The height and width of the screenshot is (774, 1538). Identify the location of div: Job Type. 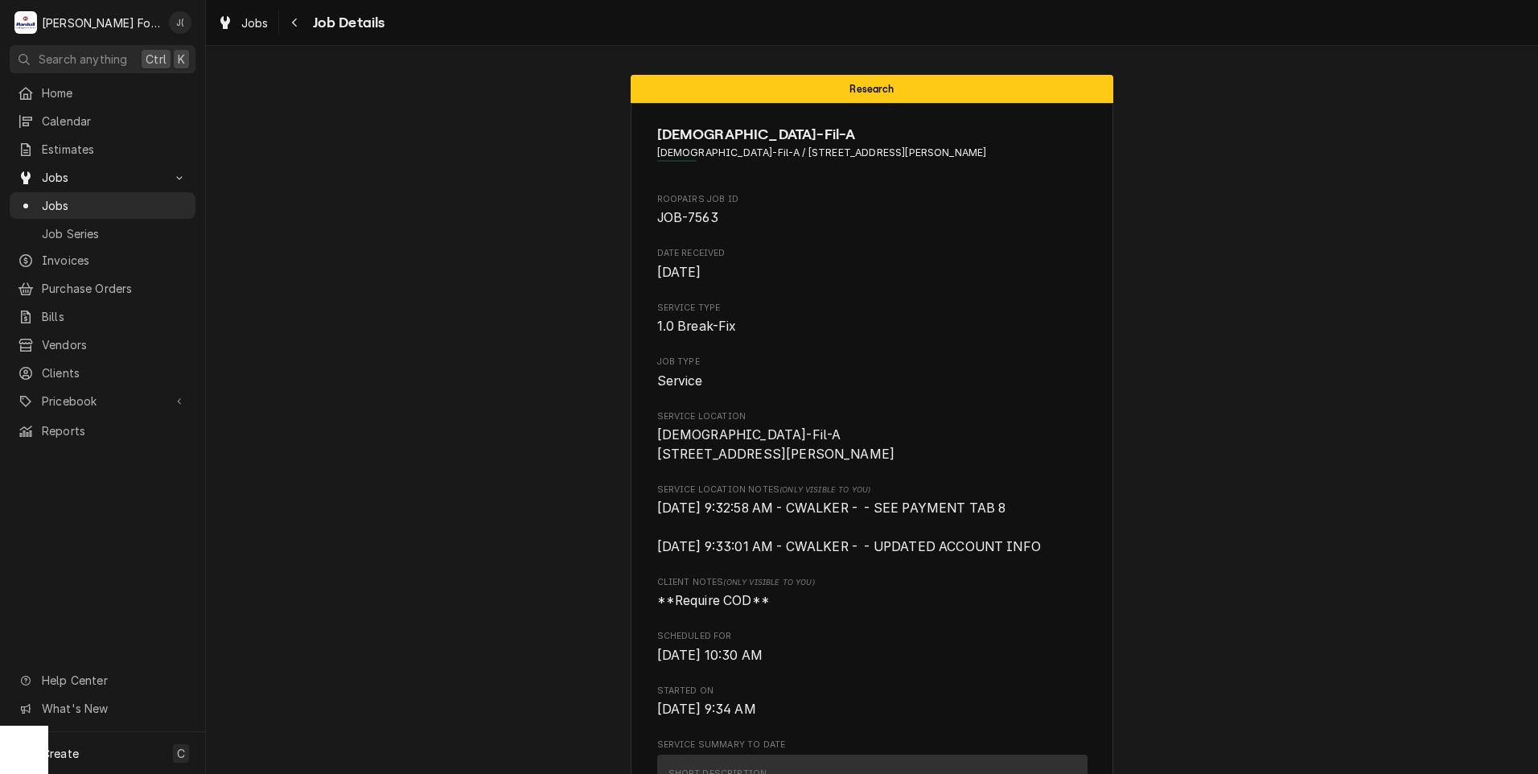
(872, 372).